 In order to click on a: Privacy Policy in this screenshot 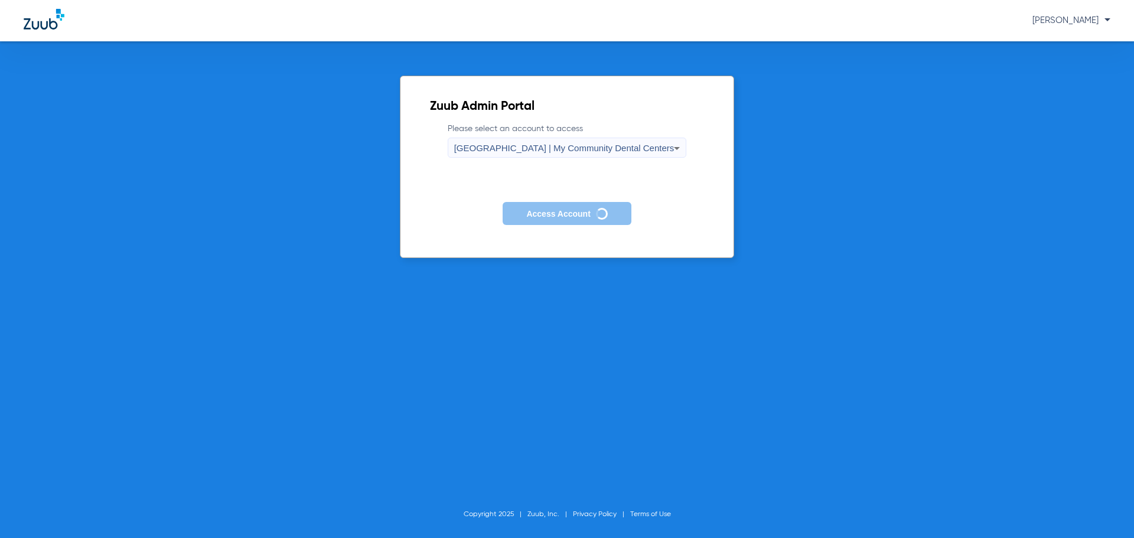, I will do `click(595, 514)`.